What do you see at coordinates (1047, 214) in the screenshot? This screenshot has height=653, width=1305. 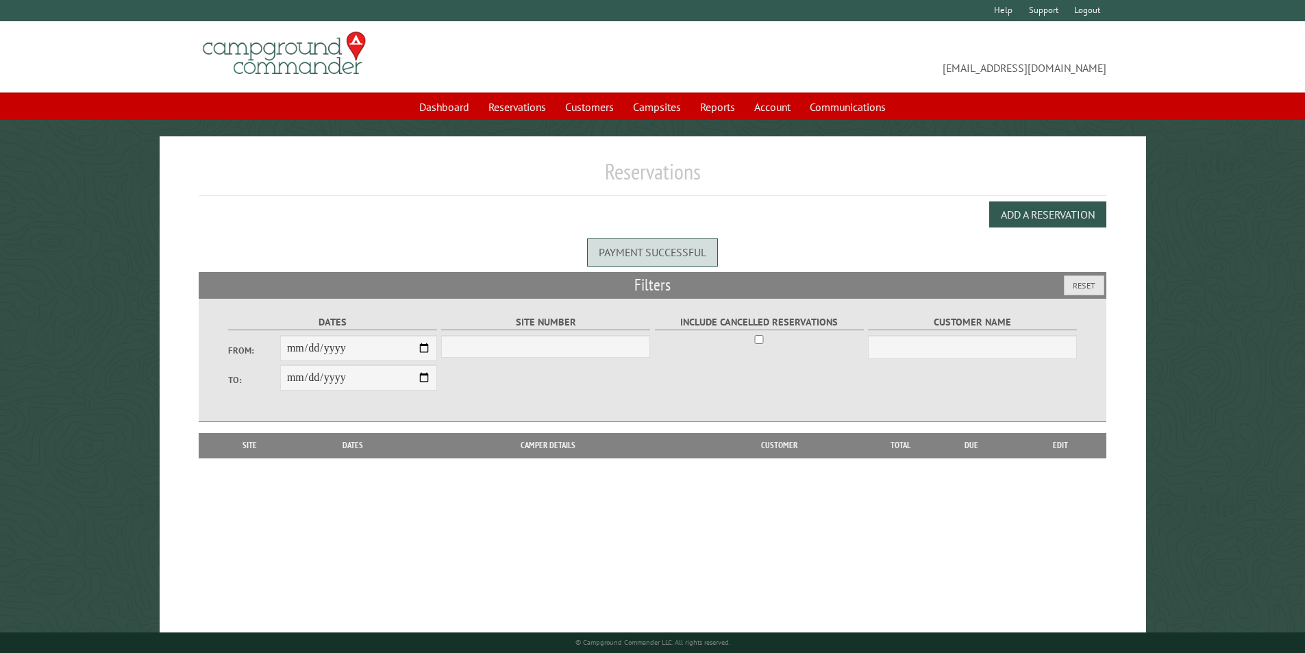 I see `button: Add a Reservation` at bounding box center [1047, 214].